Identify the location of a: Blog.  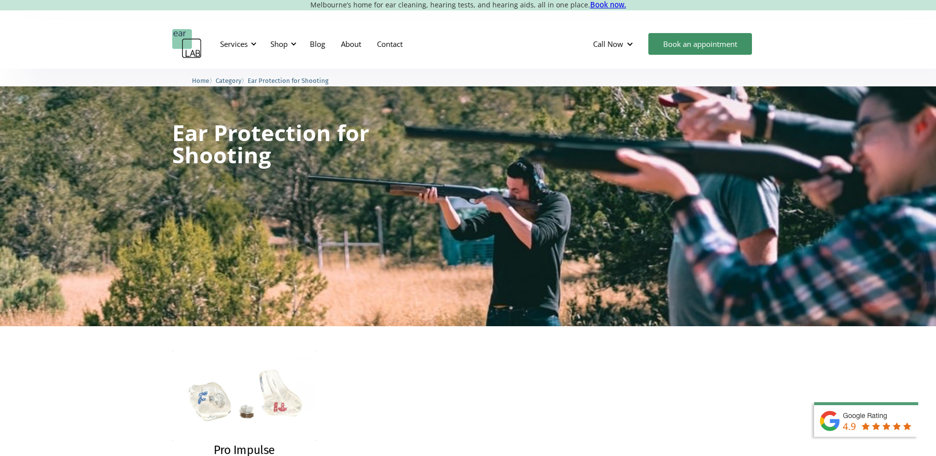
(317, 44).